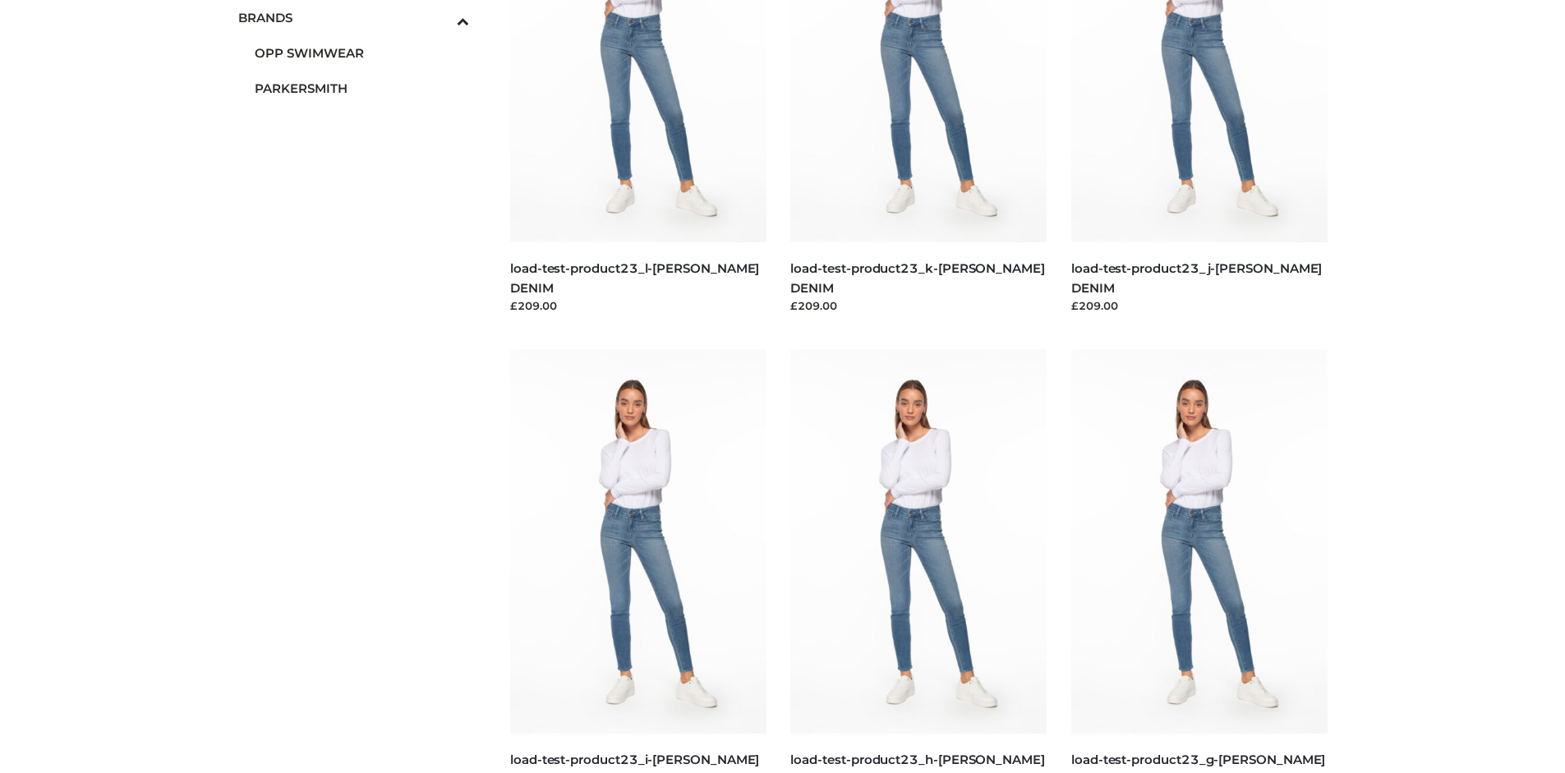 This screenshot has width=1565, height=773. Describe the element at coordinates (362, 53) in the screenshot. I see `a: OPP SWIMWEAR` at that location.